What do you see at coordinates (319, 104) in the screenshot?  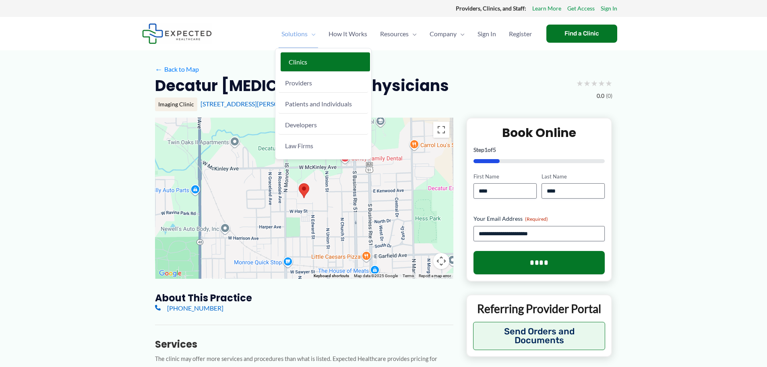 I see `span: Patients and Individuals` at bounding box center [319, 104].